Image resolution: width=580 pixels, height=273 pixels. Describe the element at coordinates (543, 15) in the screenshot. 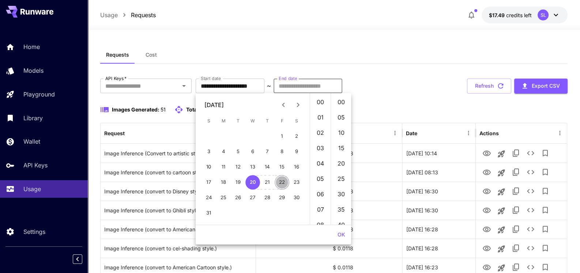

I see `div: SL` at that location.